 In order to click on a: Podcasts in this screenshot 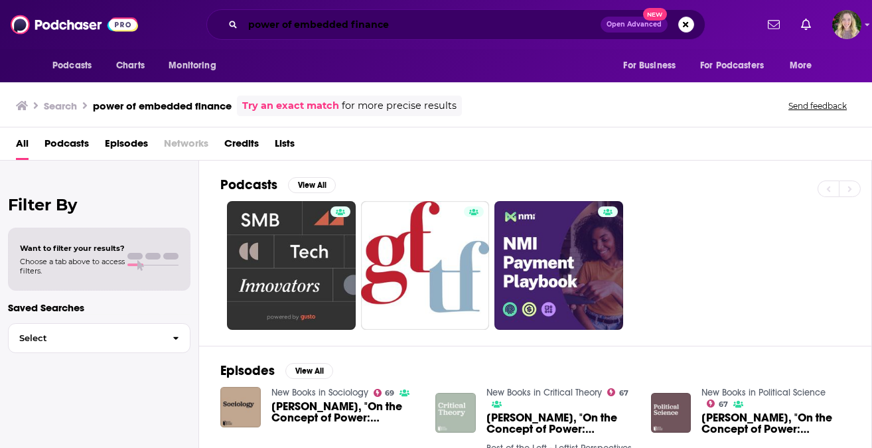, I will do `click(66, 146)`.